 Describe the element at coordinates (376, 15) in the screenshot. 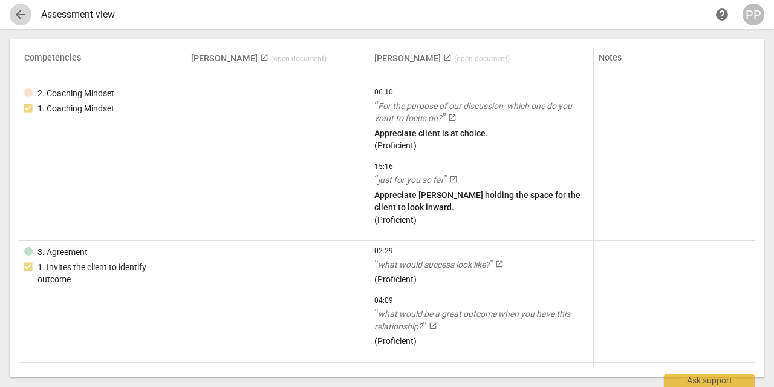

I see `div: Assessment view` at that location.